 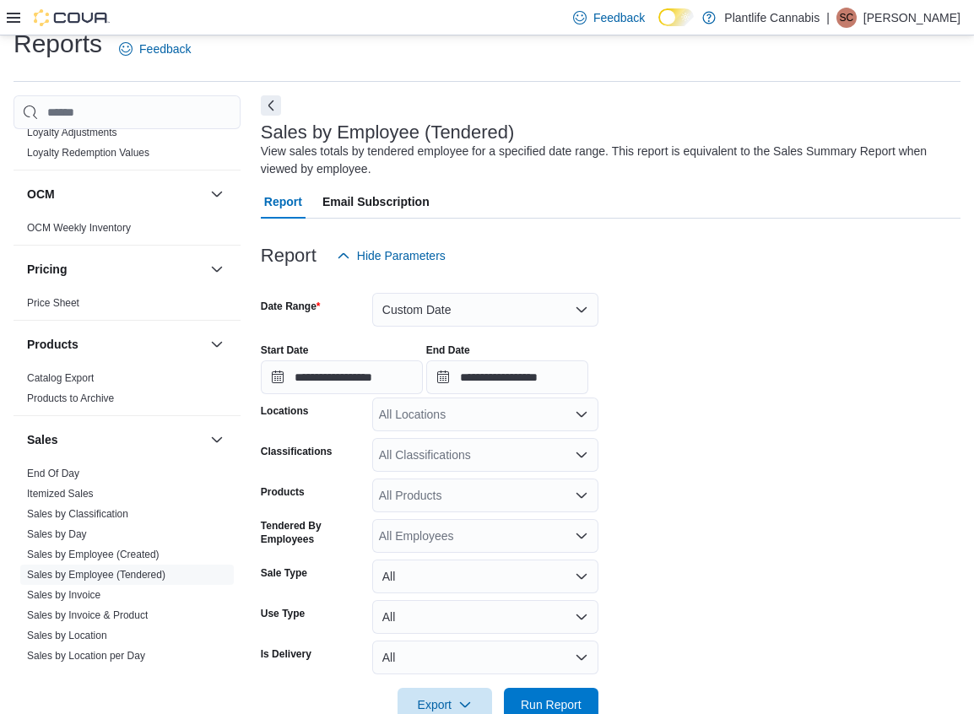 What do you see at coordinates (485, 310) in the screenshot?
I see `button: Custom Date` at bounding box center [485, 310].